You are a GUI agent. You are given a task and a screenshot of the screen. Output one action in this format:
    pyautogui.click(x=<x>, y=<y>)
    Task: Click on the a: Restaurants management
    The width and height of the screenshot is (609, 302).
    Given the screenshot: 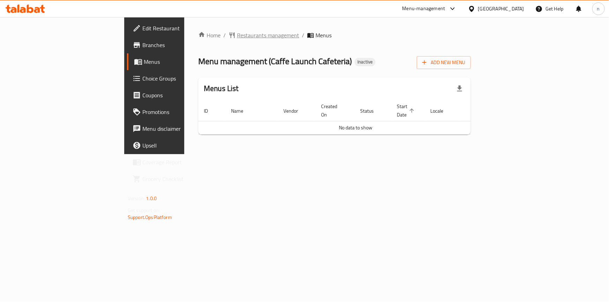 What is the action you would take?
    pyautogui.click(x=264, y=35)
    